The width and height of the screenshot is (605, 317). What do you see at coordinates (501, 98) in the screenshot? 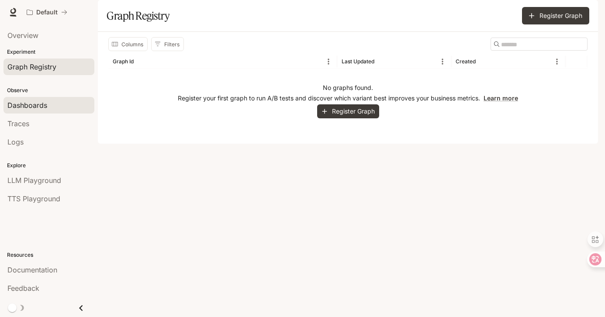
I see `a: Learn more` at bounding box center [501, 98].